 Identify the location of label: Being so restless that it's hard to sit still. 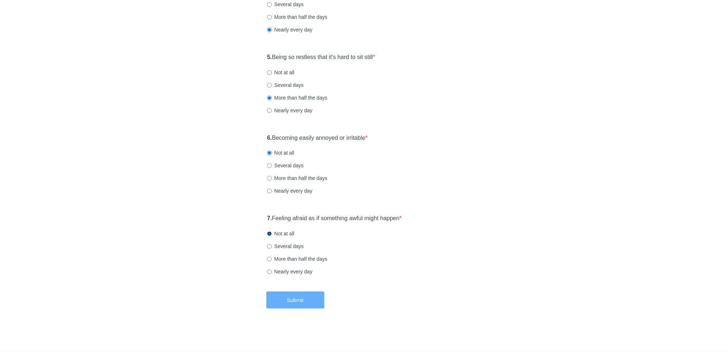
(321, 57).